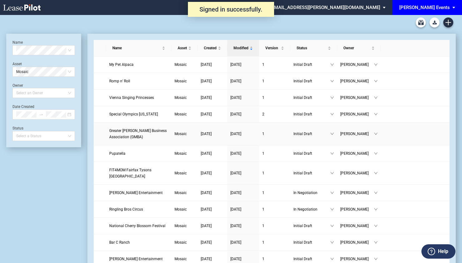  What do you see at coordinates (438, 251) in the screenshot?
I see `button: Help` at bounding box center [438, 251].